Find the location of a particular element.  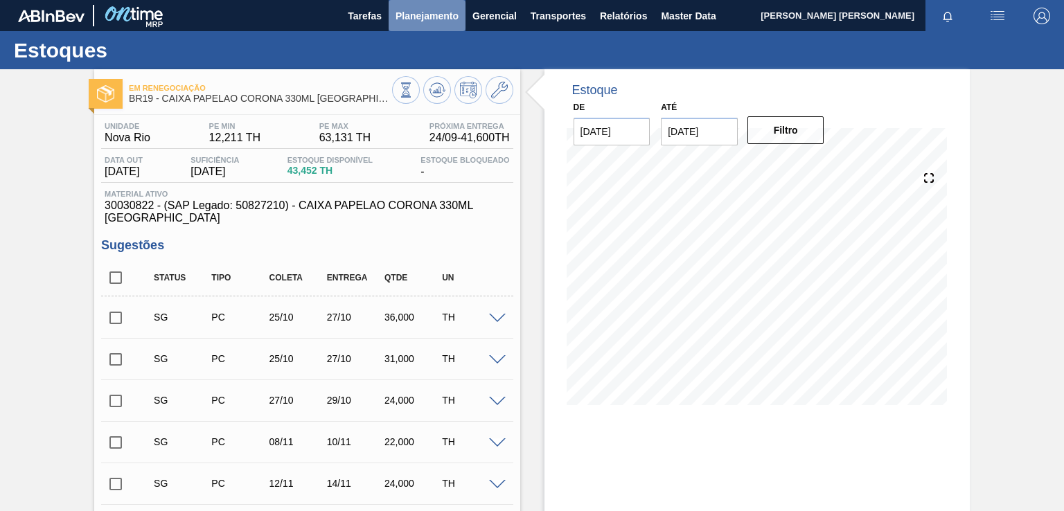

span: Data out is located at coordinates (123, 160).